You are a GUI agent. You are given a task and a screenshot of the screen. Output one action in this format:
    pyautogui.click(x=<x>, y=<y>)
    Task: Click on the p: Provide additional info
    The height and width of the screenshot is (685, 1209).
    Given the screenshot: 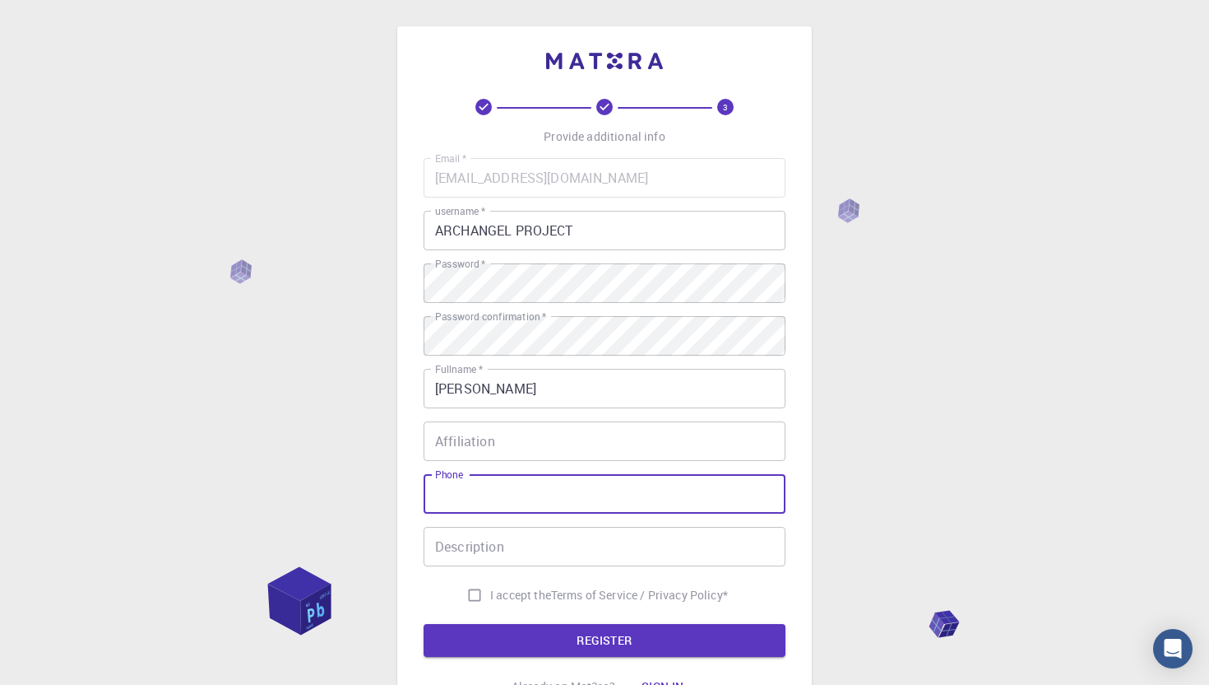 What is the action you would take?
    pyautogui.click(x=604, y=137)
    